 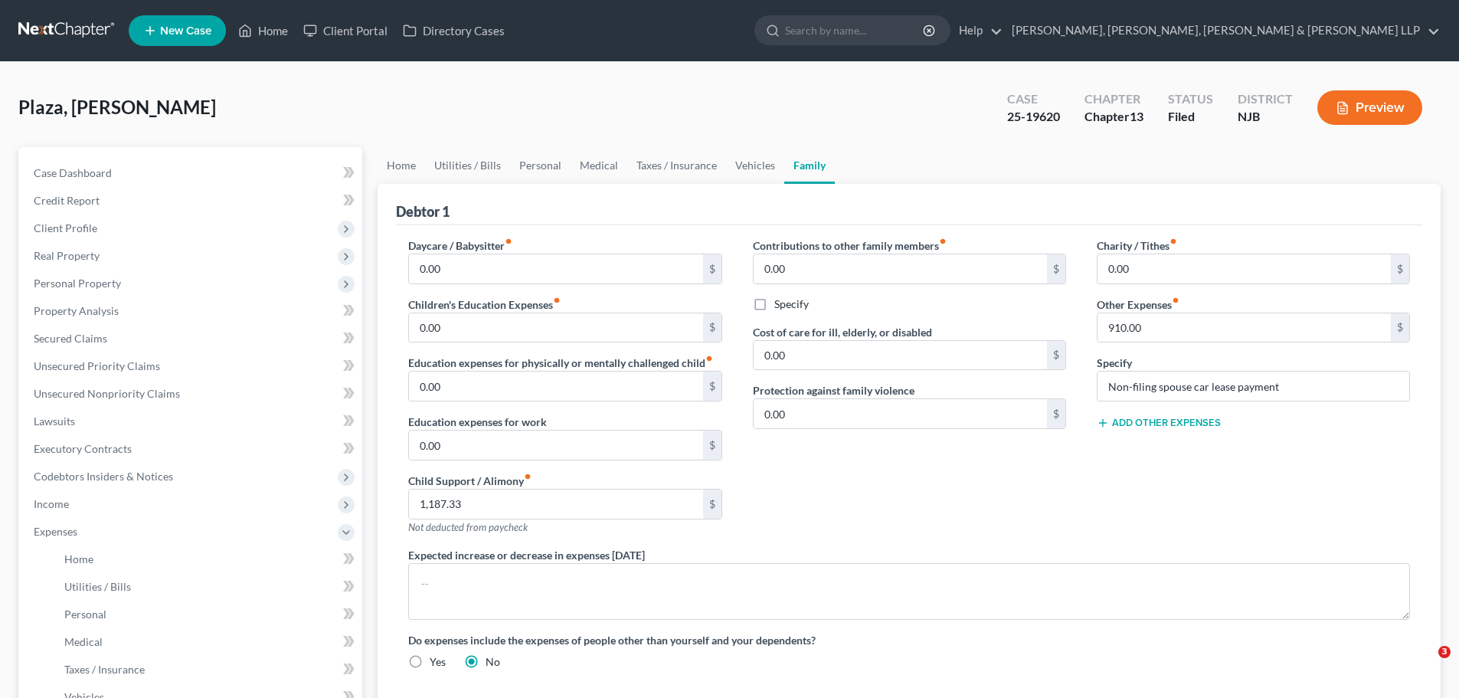 What do you see at coordinates (909, 640) in the screenshot?
I see `label: Do expenses include the expenses of people other than yourself and your dependents?` at bounding box center [909, 640].